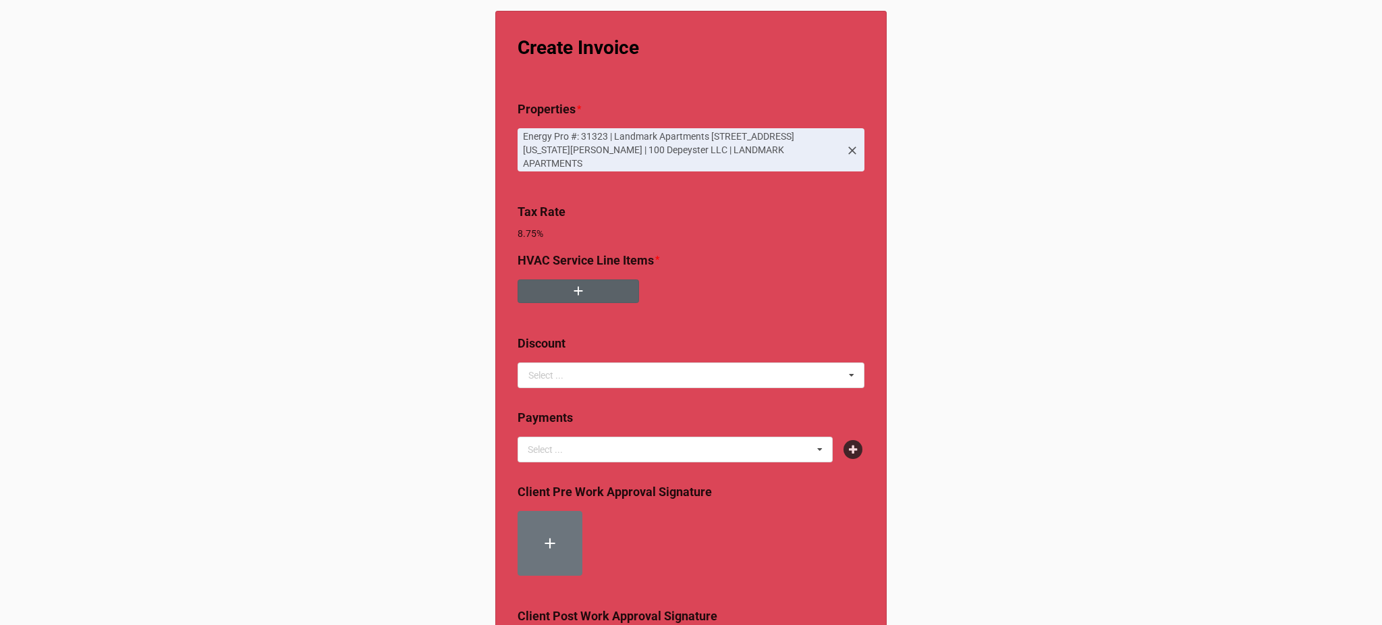  I want to click on b: Create Invoice, so click(578, 47).